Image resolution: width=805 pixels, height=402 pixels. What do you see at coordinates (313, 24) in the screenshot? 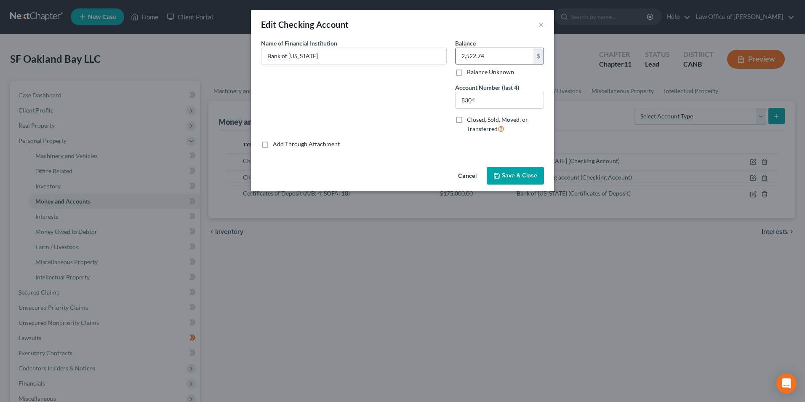
I see `span: Checking Account` at bounding box center [313, 24].